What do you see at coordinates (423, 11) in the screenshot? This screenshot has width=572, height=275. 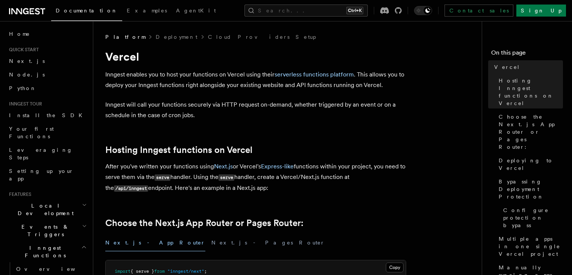 I see `button: Toggle dark mode` at bounding box center [423, 11].